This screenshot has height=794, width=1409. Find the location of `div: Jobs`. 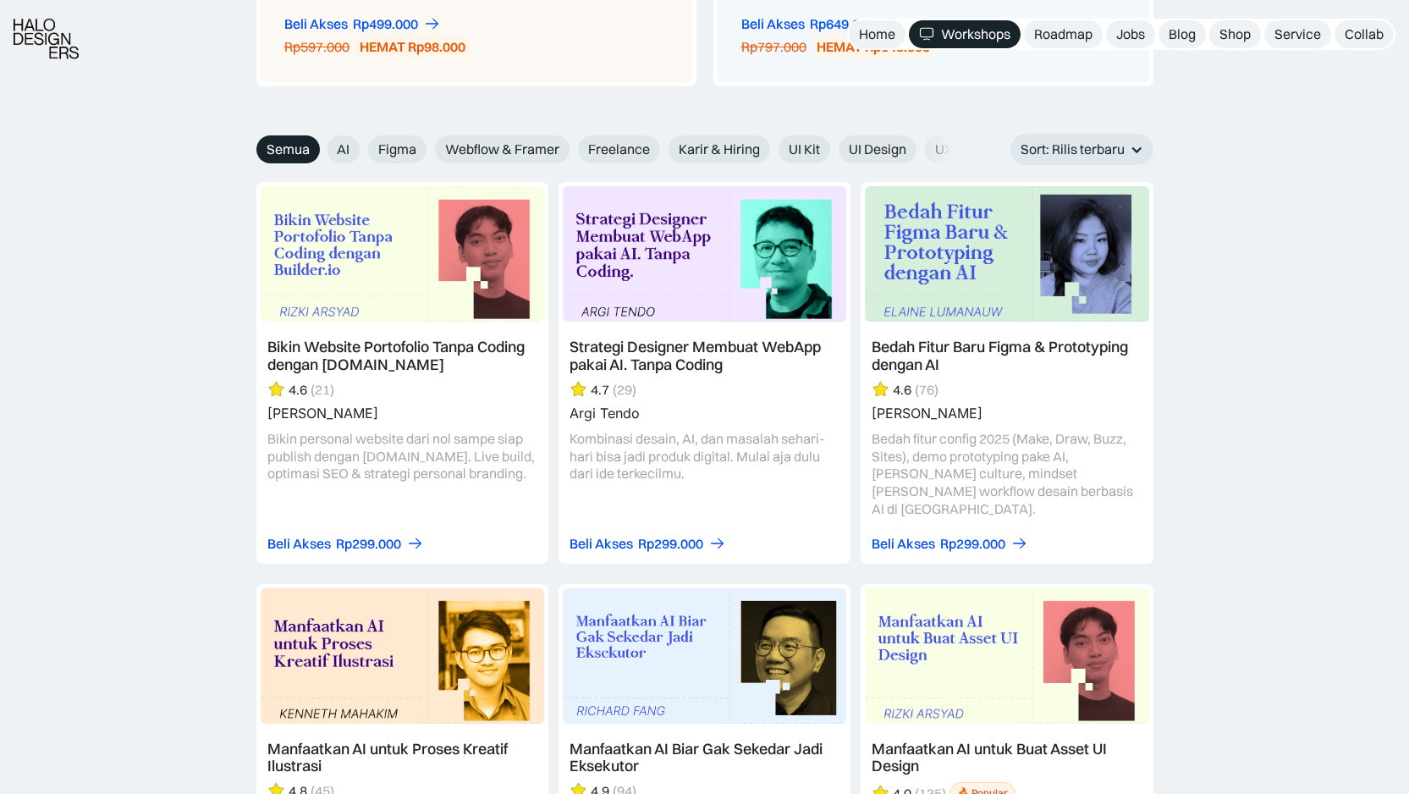

div: Jobs is located at coordinates (1130, 34).